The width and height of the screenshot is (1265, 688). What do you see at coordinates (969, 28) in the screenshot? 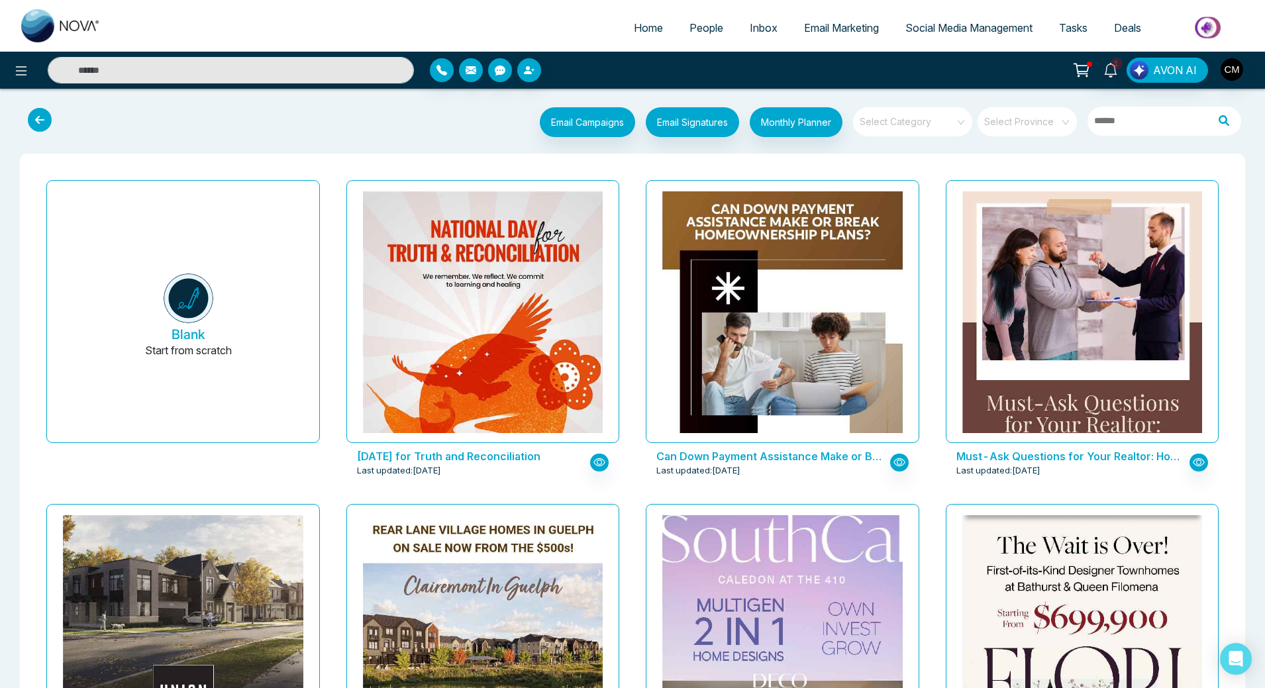
I see `a: Social Media Management` at bounding box center [969, 28].